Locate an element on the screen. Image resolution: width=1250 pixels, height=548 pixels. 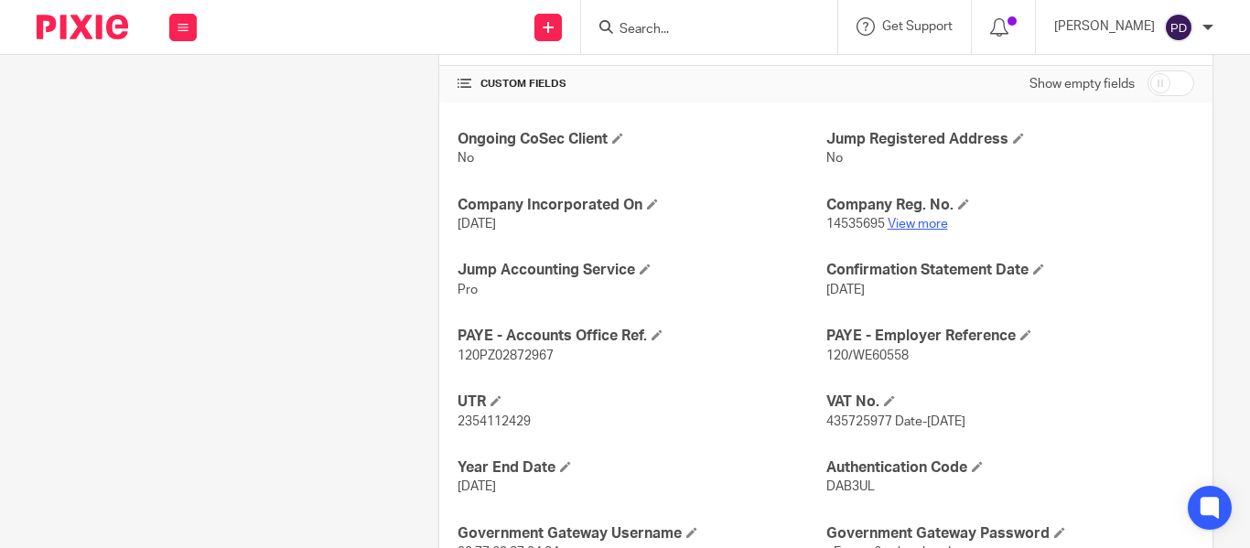
span: 14535695 is located at coordinates (856, 224).